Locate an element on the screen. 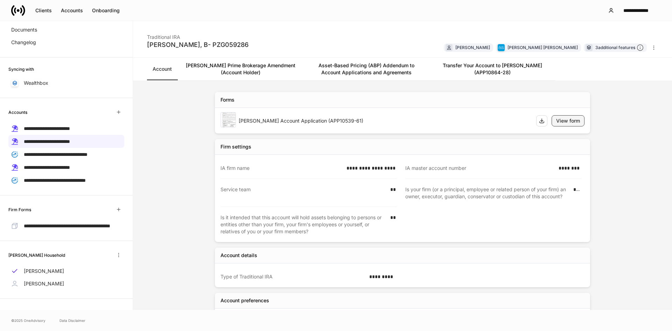  h6: Firm Forms is located at coordinates (20, 209).